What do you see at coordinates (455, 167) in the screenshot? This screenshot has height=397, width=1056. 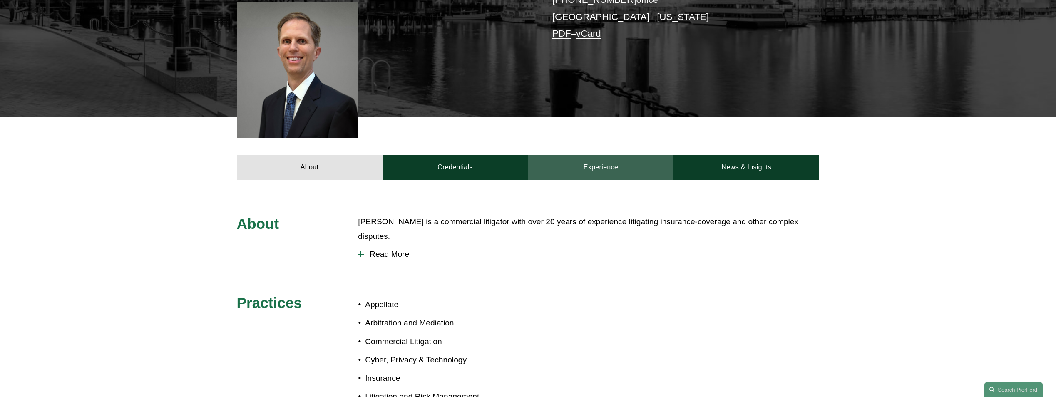 I see `a: Credentials` at bounding box center [455, 167].